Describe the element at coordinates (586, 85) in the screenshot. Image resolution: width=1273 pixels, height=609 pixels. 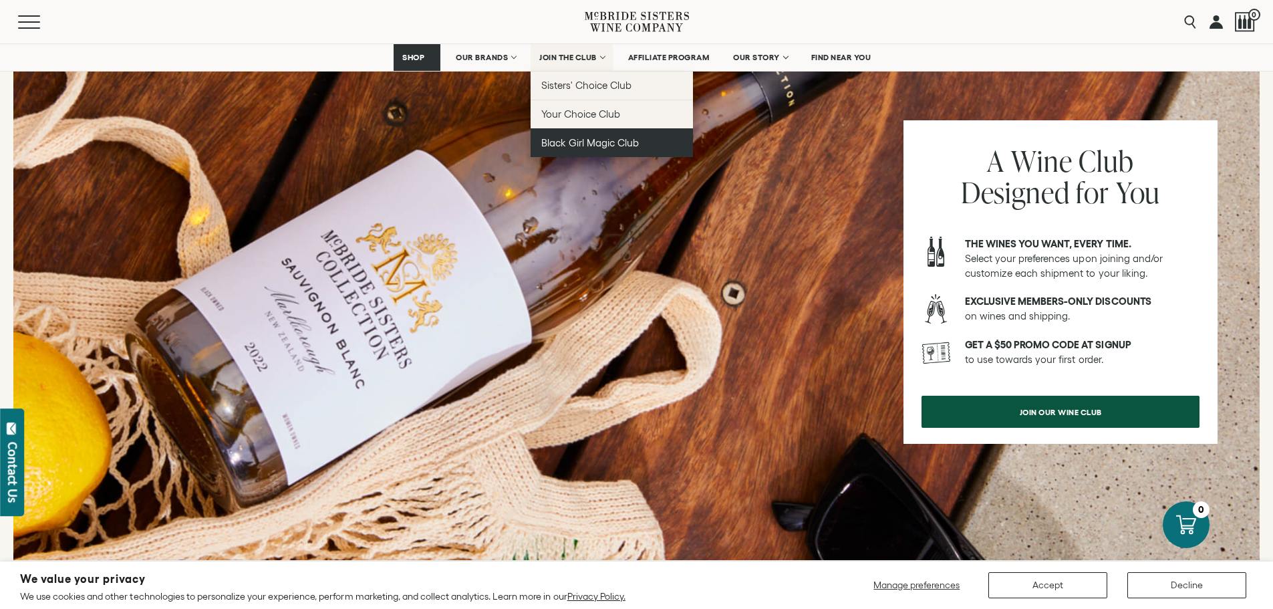
I see `span: Sisters' Choice Club` at that location.